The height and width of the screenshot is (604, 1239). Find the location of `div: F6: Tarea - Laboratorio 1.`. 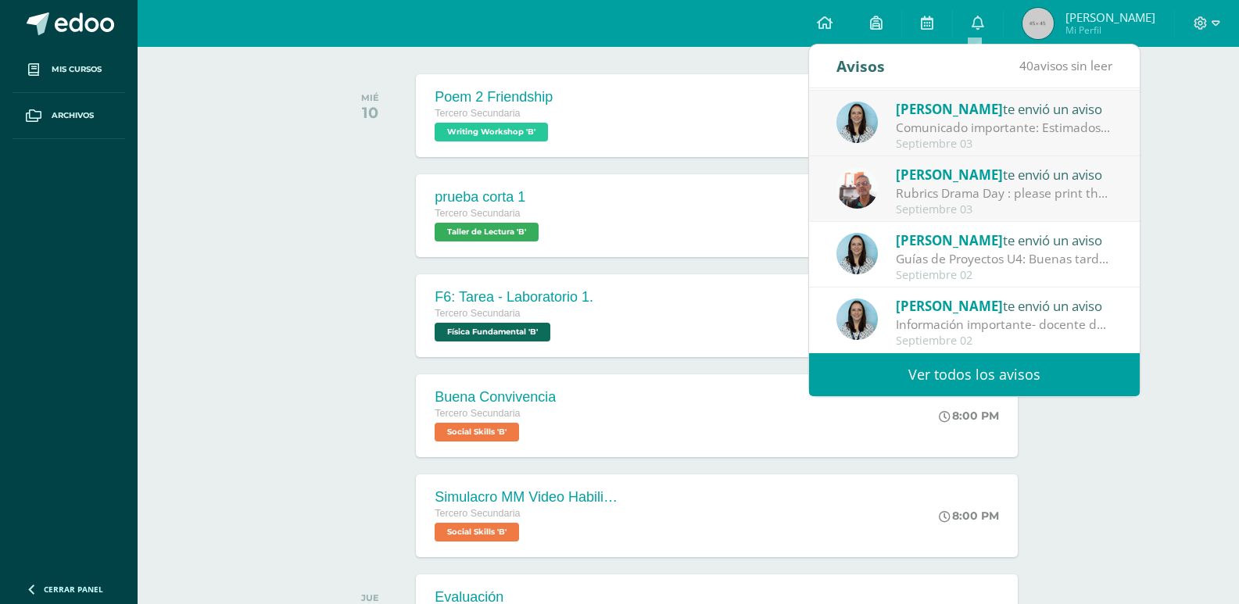

div: F6: Tarea - Laboratorio 1. is located at coordinates (513, 297).